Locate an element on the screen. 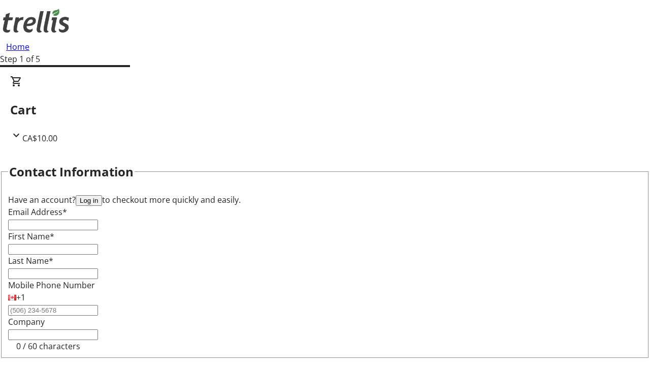  input: (506) 234-5678 is located at coordinates (53, 310).